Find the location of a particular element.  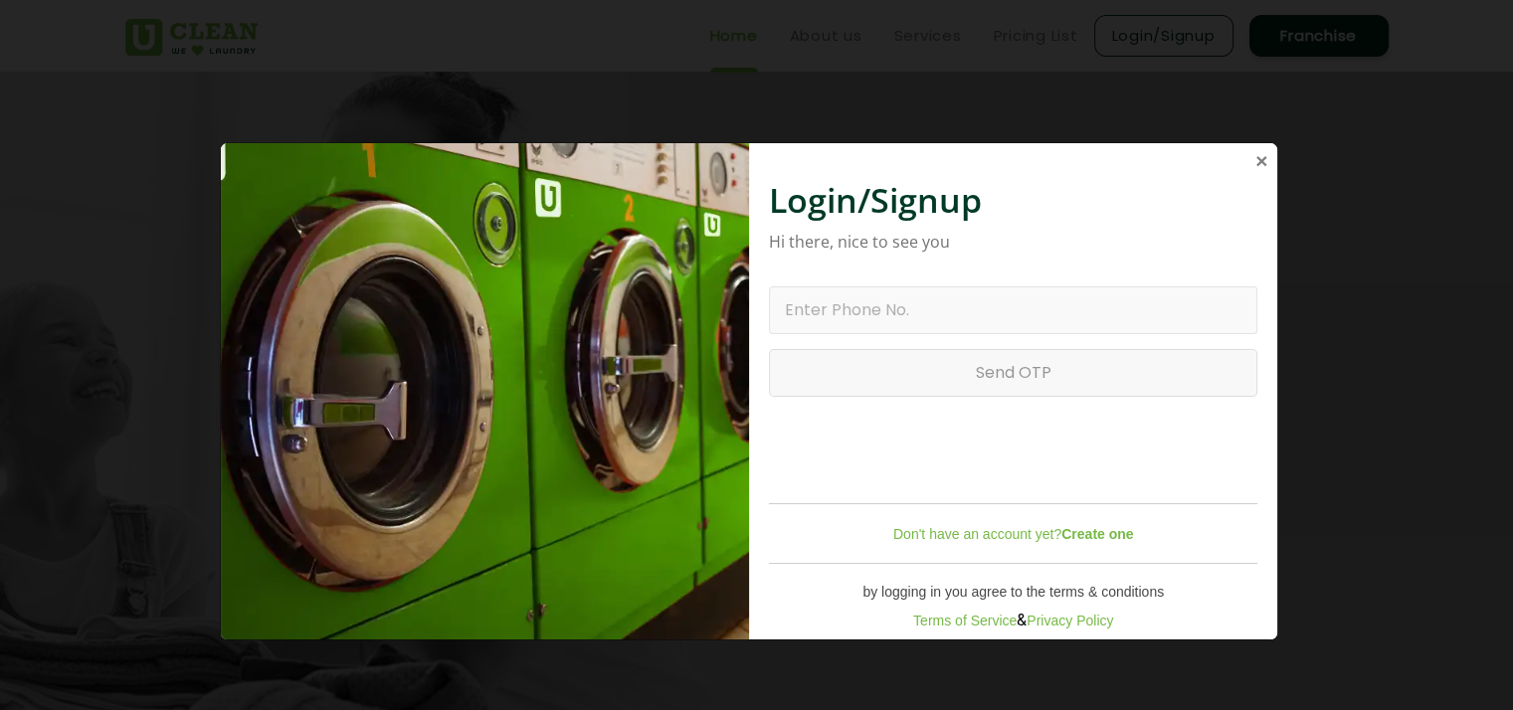

a: Privacy Policy is located at coordinates (1070, 621).